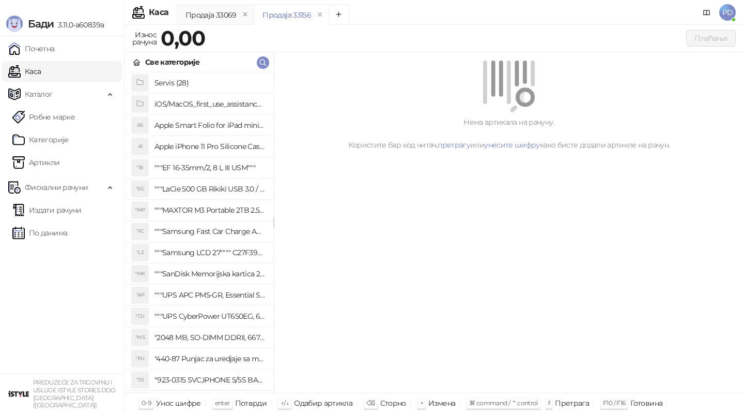 The image size is (744, 413). I want to click on div: Продаја 33069, so click(211, 15).